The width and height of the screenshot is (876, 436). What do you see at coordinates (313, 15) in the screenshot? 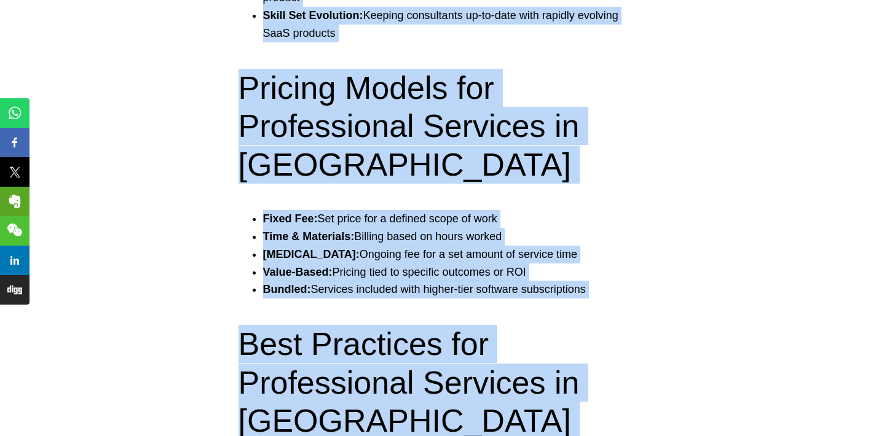
I see `strong: Skill Set Evolution:` at bounding box center [313, 15].